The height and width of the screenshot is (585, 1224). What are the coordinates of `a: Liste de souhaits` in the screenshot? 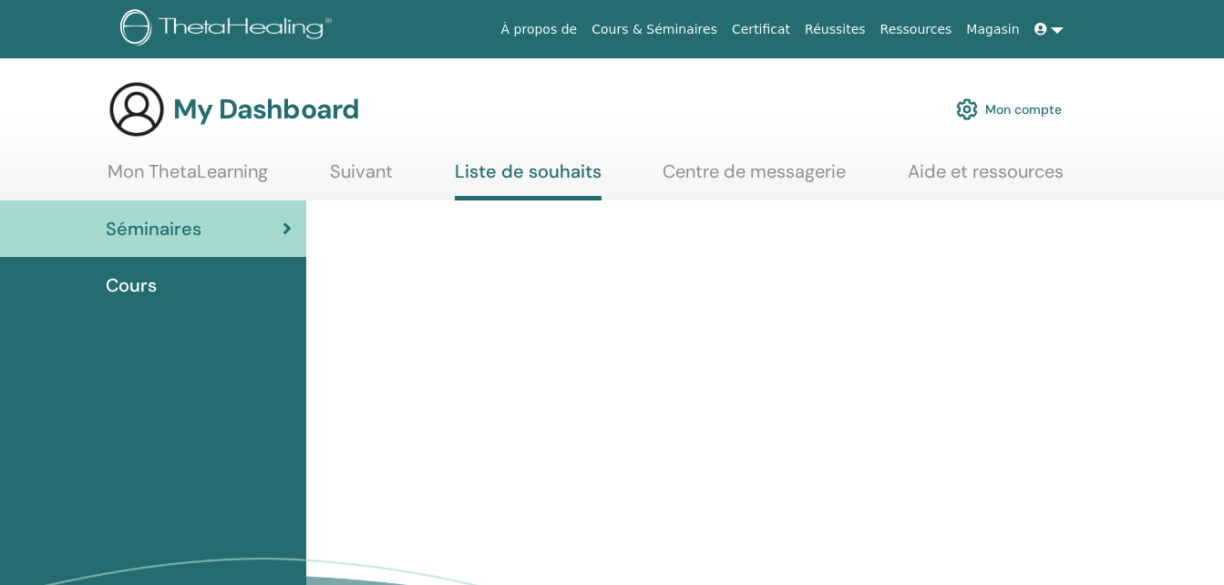 It's located at (528, 180).